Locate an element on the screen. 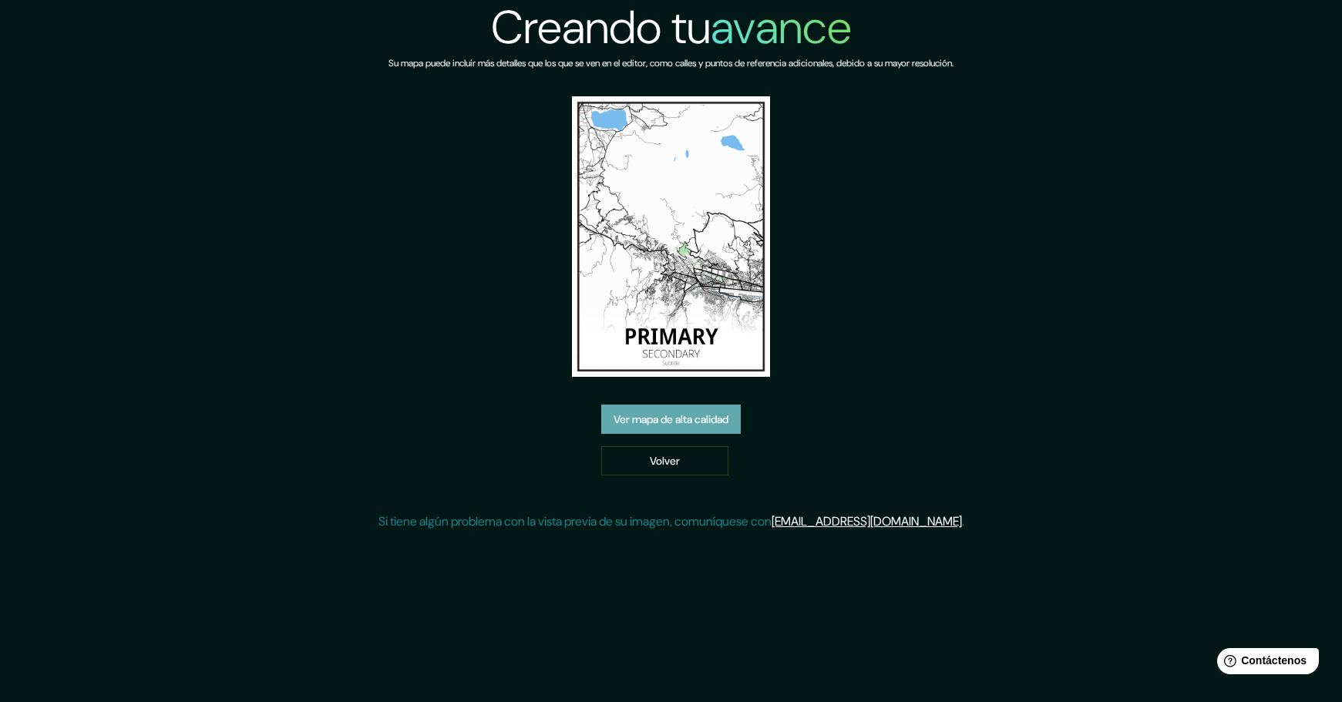  font: Volver is located at coordinates (665, 461).